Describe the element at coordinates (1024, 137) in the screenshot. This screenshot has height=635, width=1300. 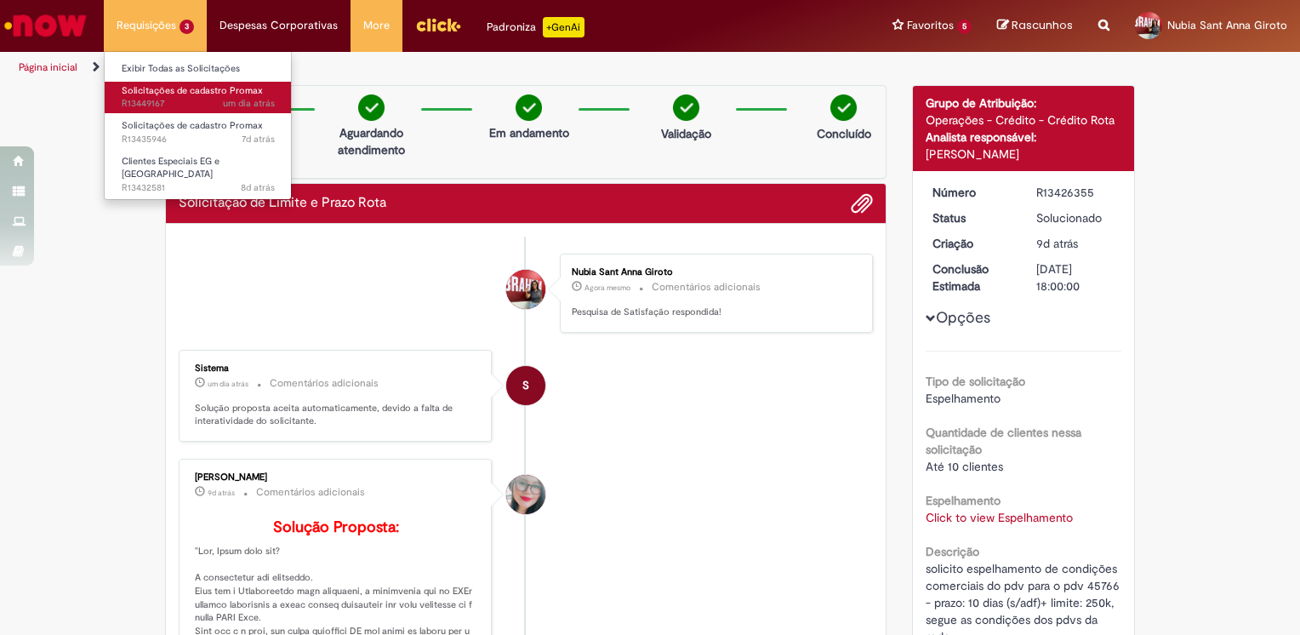
I see `div: Analista responsável:` at that location.